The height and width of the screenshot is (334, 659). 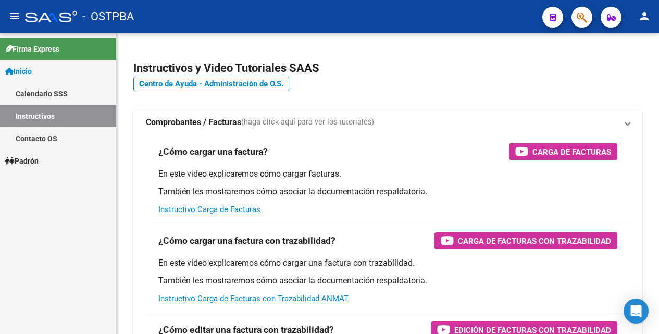 What do you see at coordinates (307, 122) in the screenshot?
I see `span: (haga click aquí para ver los tutoriales)` at bounding box center [307, 122].